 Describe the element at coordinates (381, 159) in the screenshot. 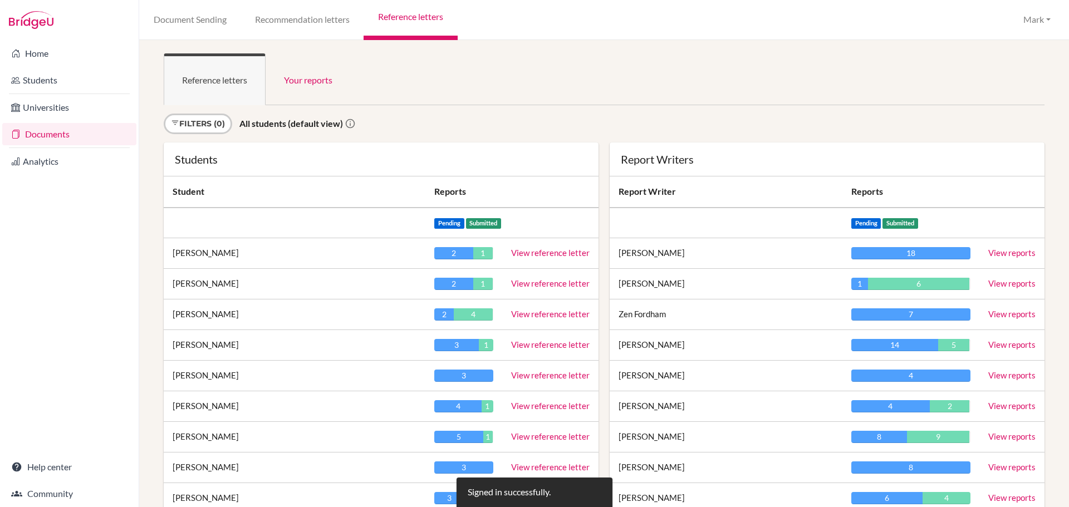

I see `div: Students` at that location.